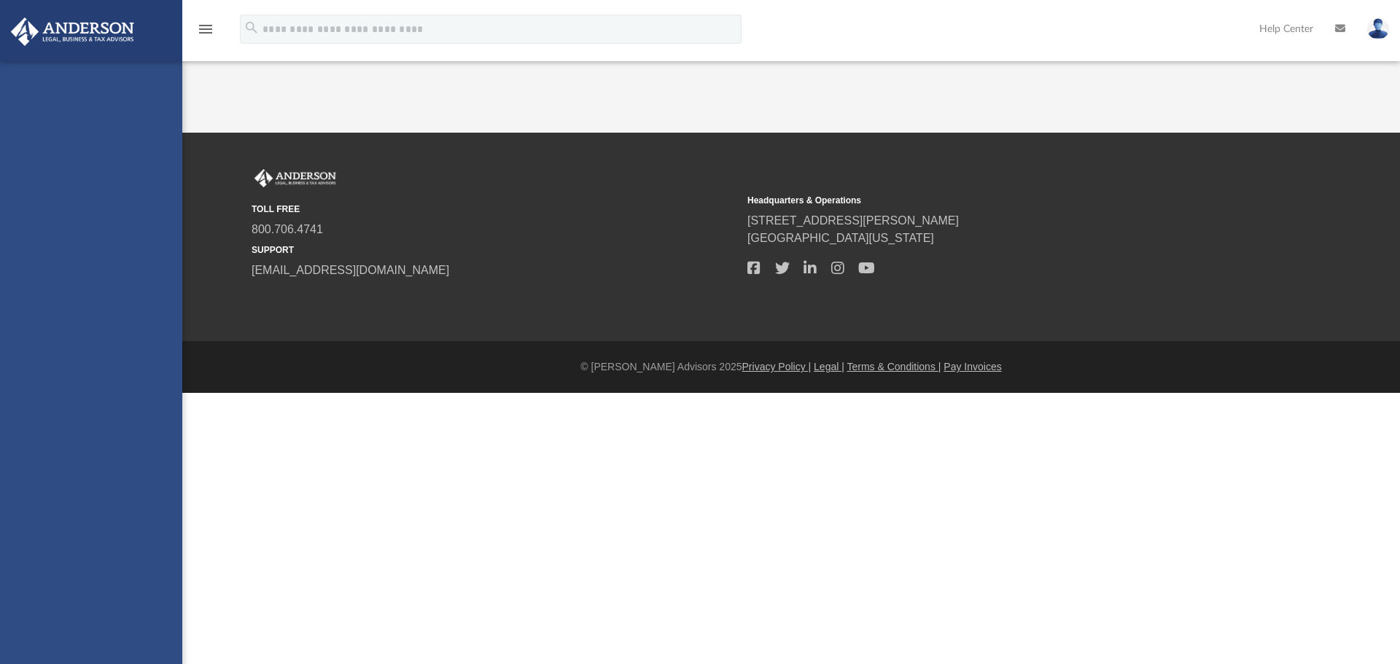 Image resolution: width=1400 pixels, height=664 pixels. What do you see at coordinates (829, 367) in the screenshot?
I see `a: Legal |` at bounding box center [829, 367].